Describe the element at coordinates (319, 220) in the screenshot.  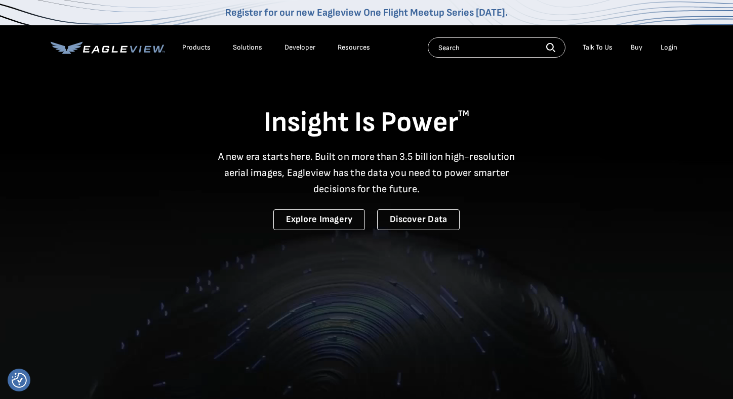
I see `a: Explore Imagery` at that location.